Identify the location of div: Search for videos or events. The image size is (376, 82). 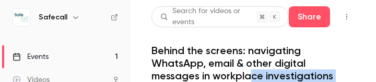
(209, 17).